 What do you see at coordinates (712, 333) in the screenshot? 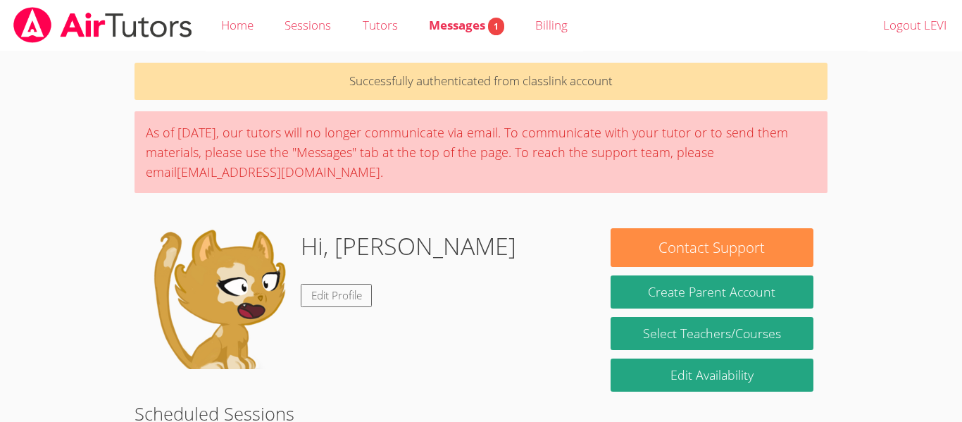
I see `a: Select Teachers/Courses` at bounding box center [712, 333].